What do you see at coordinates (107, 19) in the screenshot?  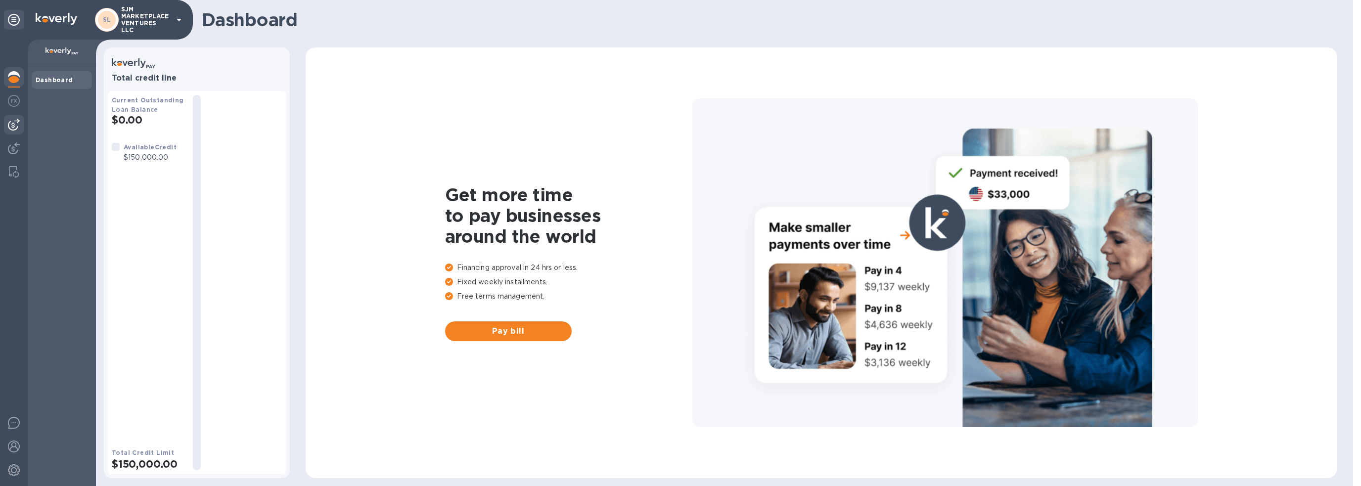 I see `b: SL` at bounding box center [107, 19].